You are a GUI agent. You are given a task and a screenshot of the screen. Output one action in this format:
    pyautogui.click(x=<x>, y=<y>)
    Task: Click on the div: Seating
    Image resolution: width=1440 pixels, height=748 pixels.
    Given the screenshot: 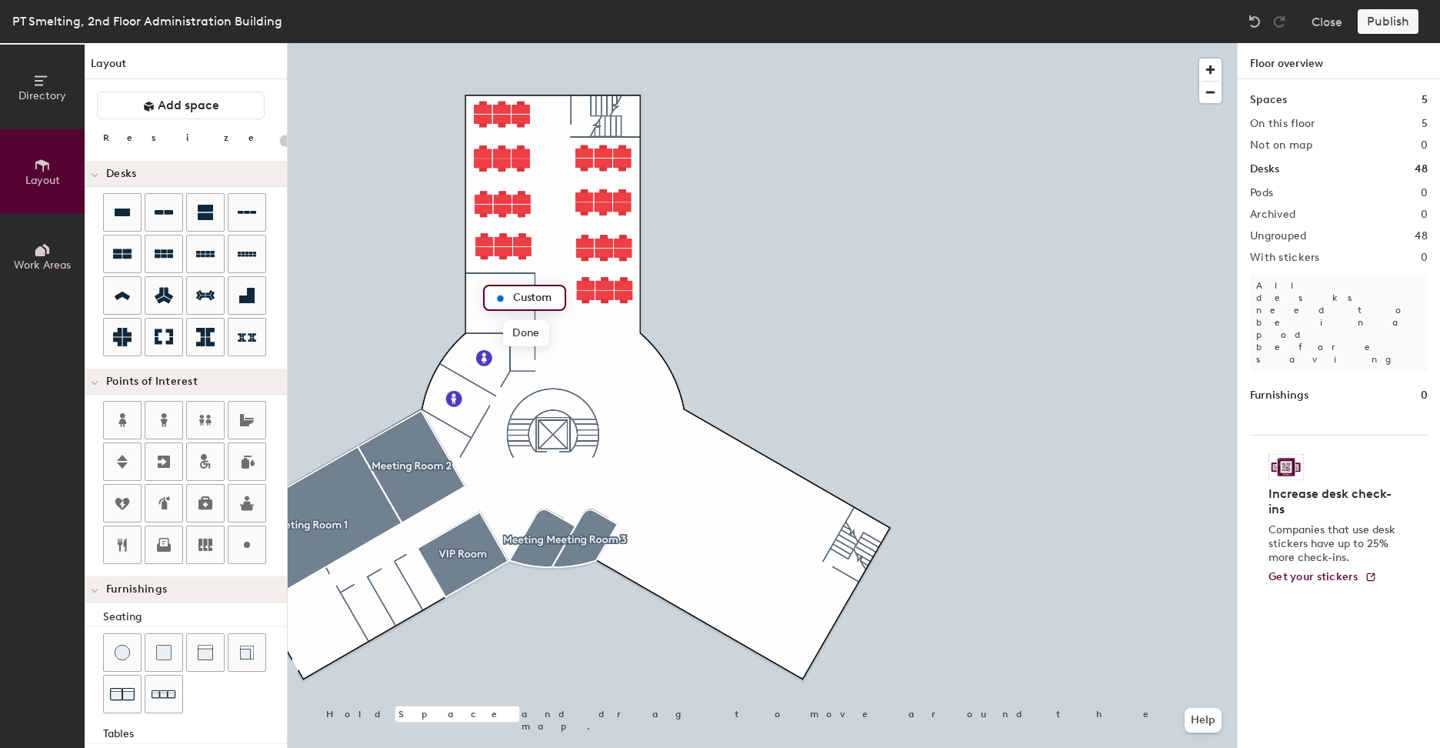 What is the action you would take?
    pyautogui.click(x=195, y=617)
    